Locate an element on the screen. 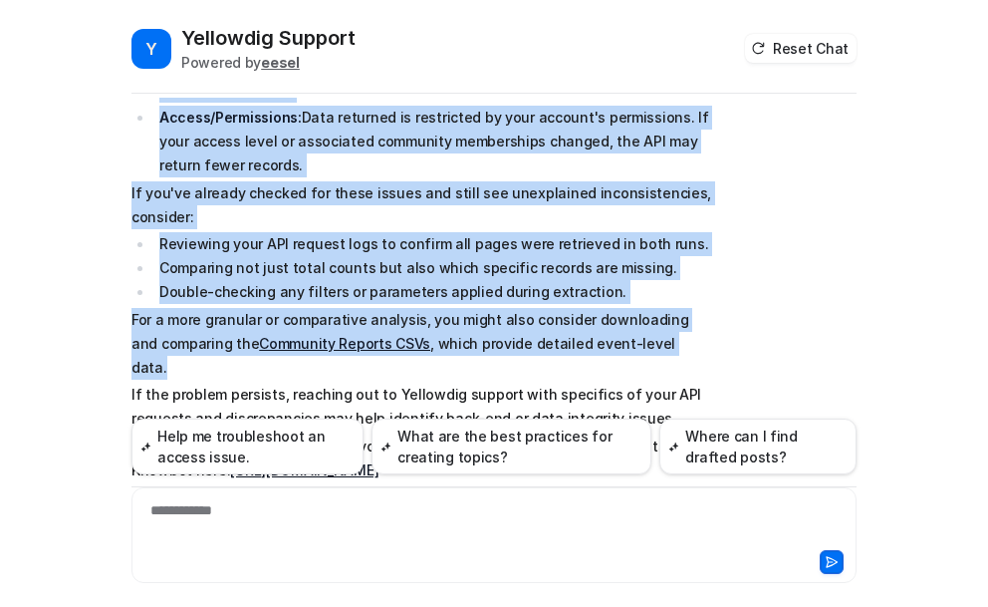 This screenshot has width=988, height=607. b: eesel is located at coordinates (280, 62).